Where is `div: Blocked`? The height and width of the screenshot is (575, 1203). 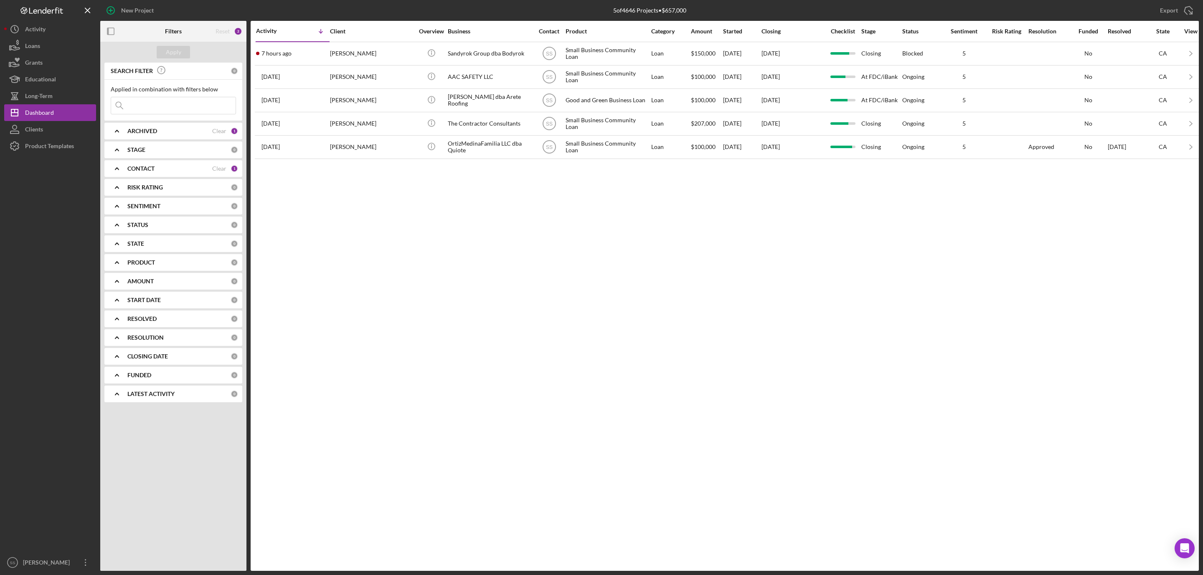
div: Blocked is located at coordinates (912, 53).